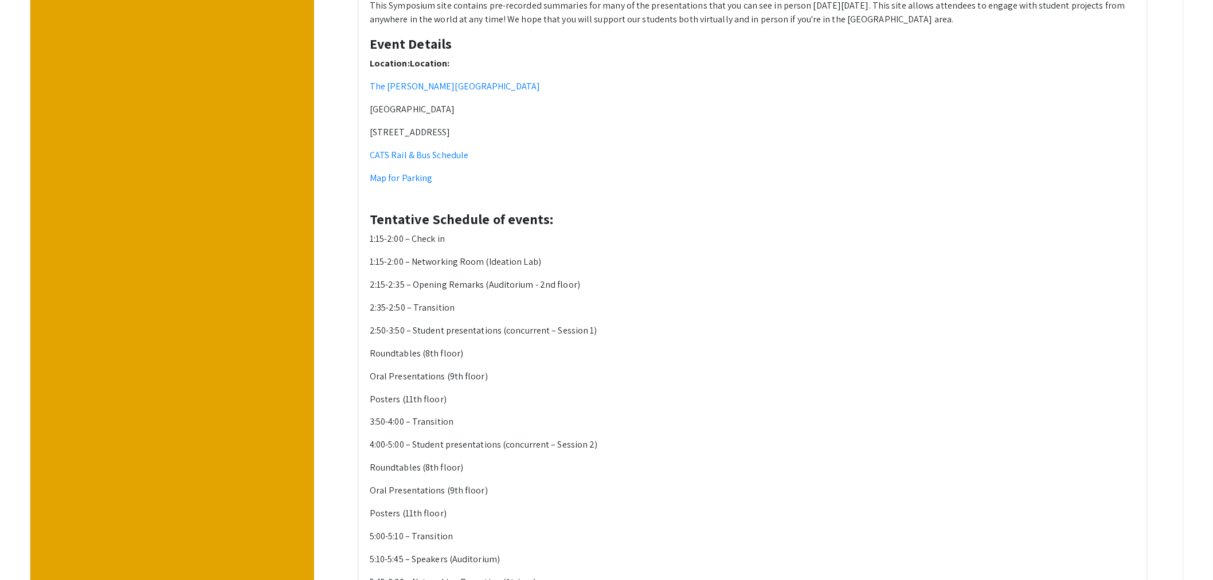  Describe the element at coordinates (753, 262) in the screenshot. I see `p: 1:15-2:00 – Networking Room (Ideation Lab)` at that location.